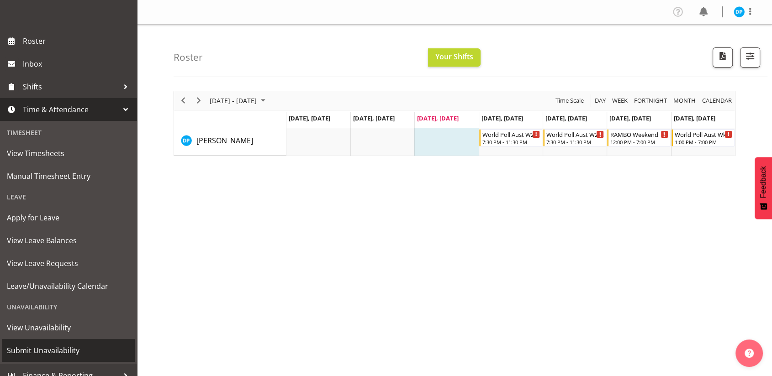  Describe the element at coordinates (723, 58) in the screenshot. I see `button: Download a PDF of the roster according to the set date range.` at that location.